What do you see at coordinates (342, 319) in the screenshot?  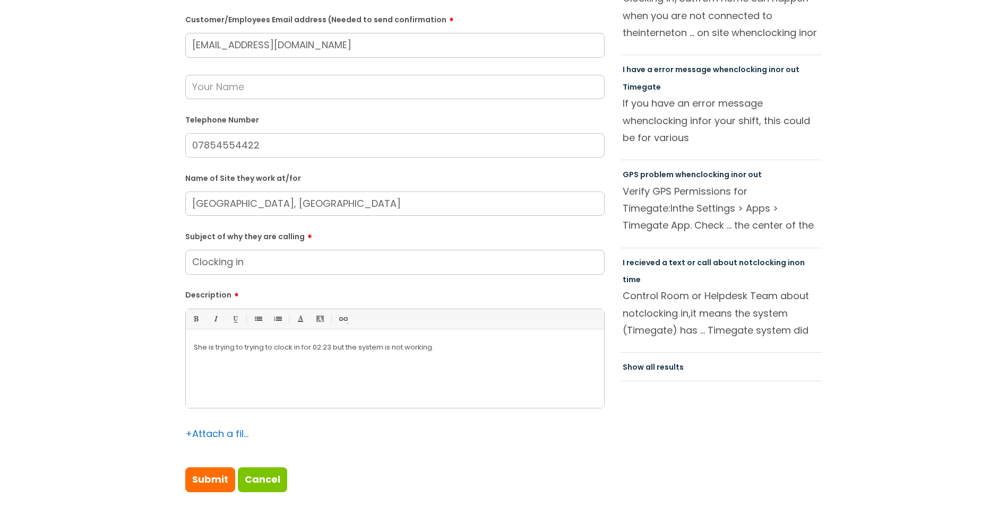 I see `a: Link` at bounding box center [342, 319].